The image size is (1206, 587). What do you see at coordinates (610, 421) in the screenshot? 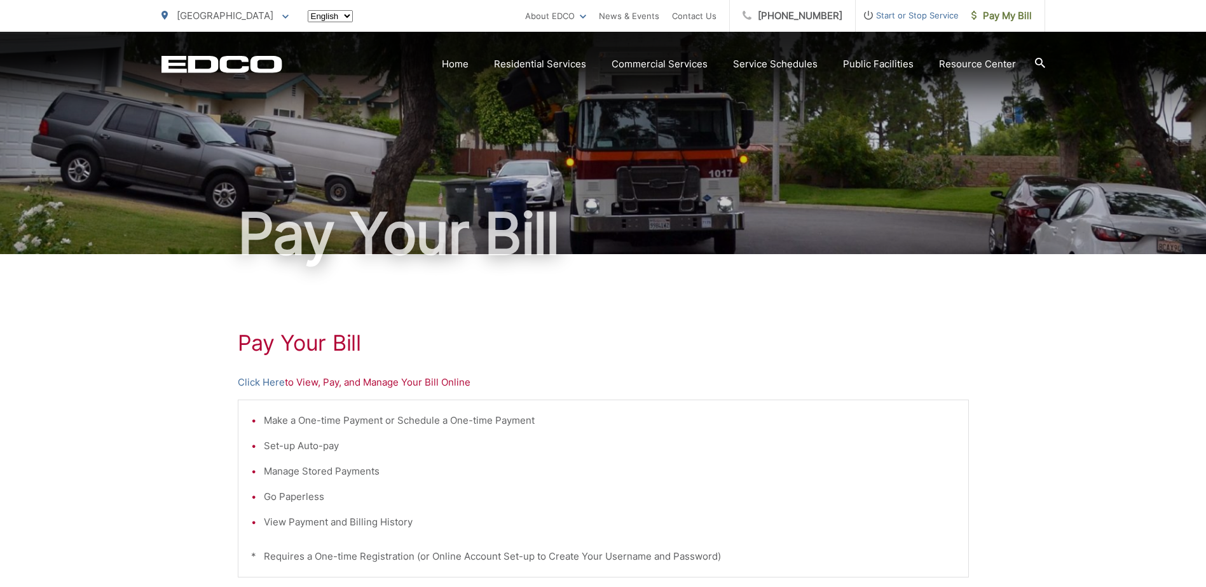
I see `li: Make a One-time Payment or Schedule a One-time Payment` at bounding box center [610, 421].